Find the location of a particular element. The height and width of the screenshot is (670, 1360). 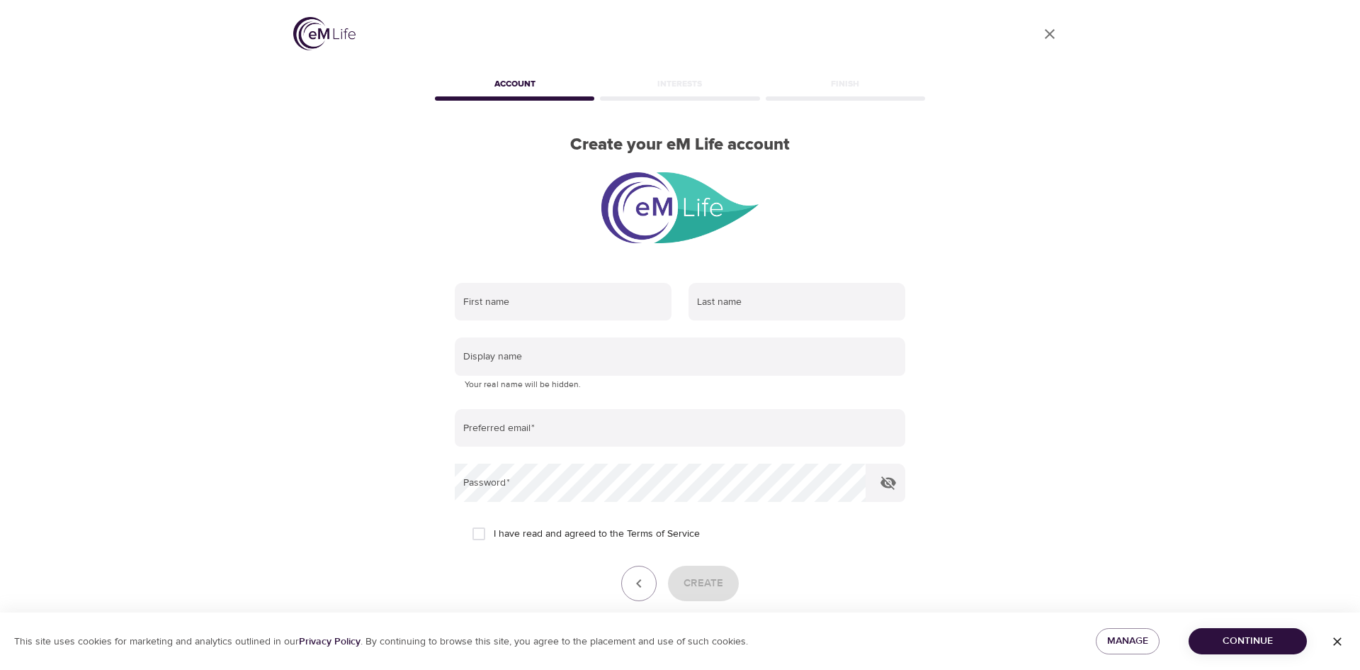

span: Manage is located at coordinates (1128, 640).